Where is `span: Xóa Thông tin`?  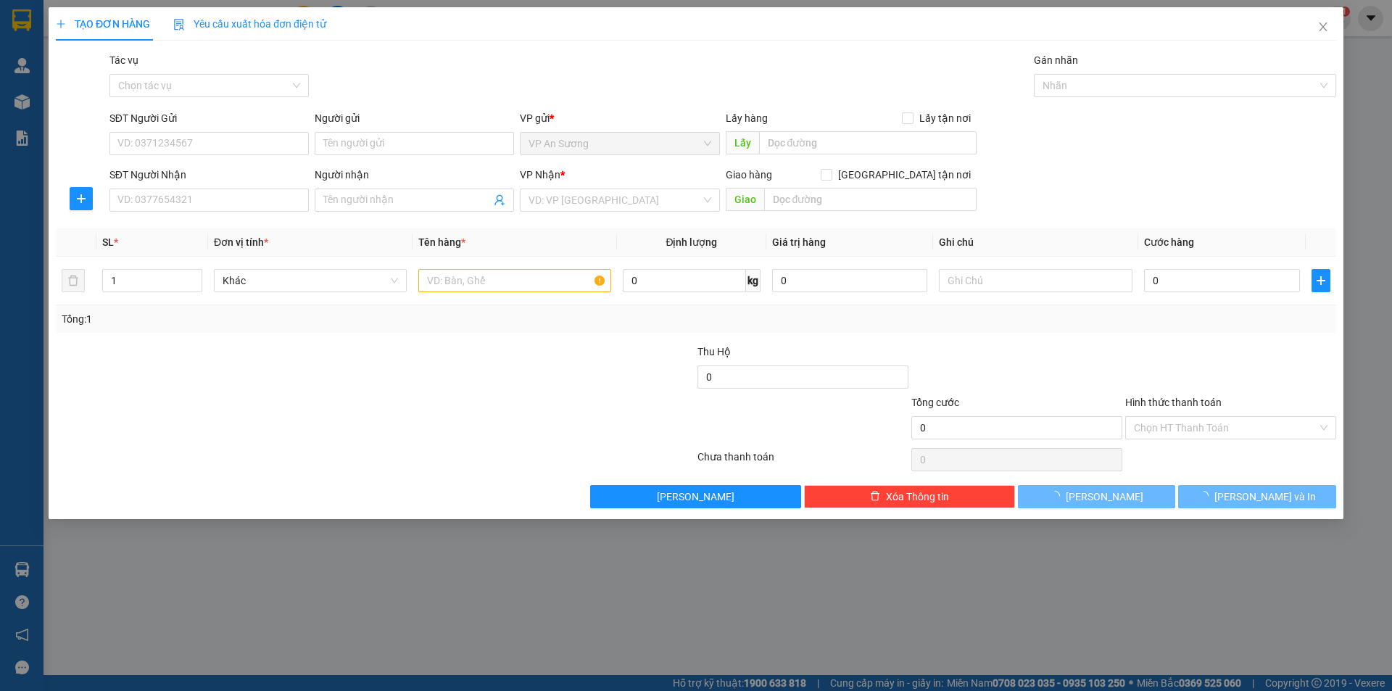 span: Xóa Thông tin is located at coordinates (917, 497).